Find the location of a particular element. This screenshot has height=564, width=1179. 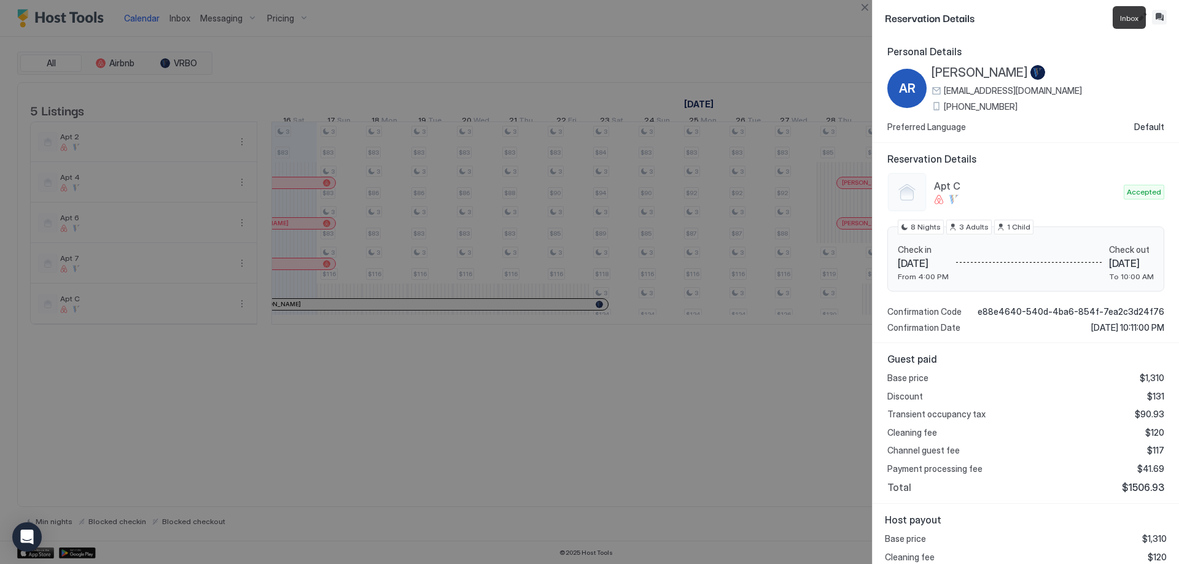

span: Confirmation Code is located at coordinates (924, 312).